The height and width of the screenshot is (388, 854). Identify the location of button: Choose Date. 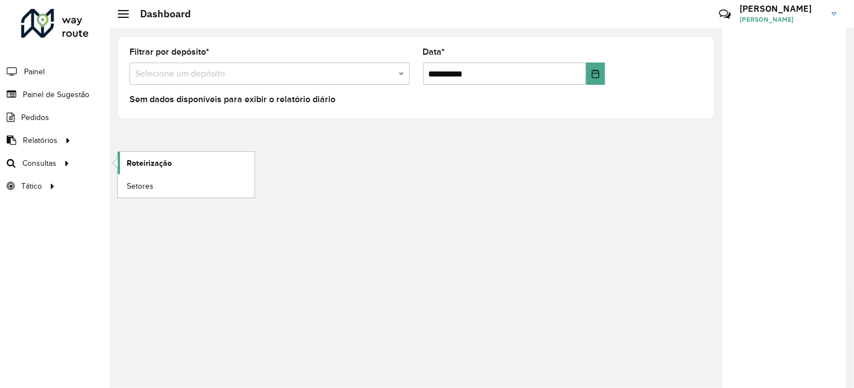
(595, 74).